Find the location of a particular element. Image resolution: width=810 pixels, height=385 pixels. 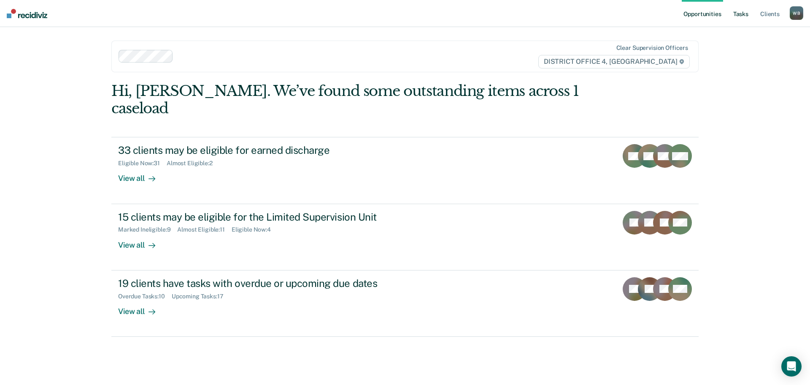

div: Eligible Now : 31 is located at coordinates (142, 163).